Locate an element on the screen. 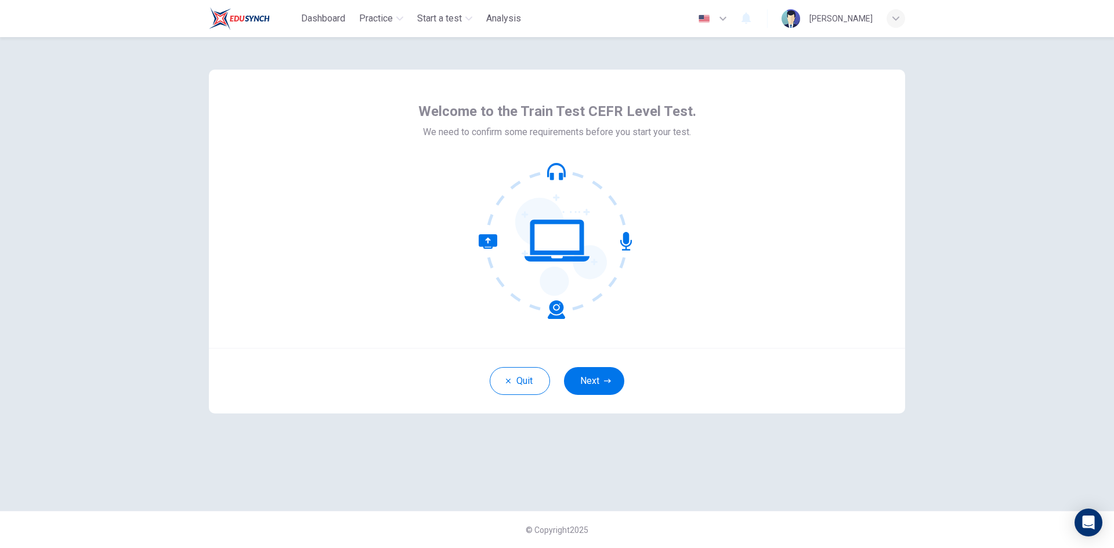  a: Analysis is located at coordinates (503, 19).